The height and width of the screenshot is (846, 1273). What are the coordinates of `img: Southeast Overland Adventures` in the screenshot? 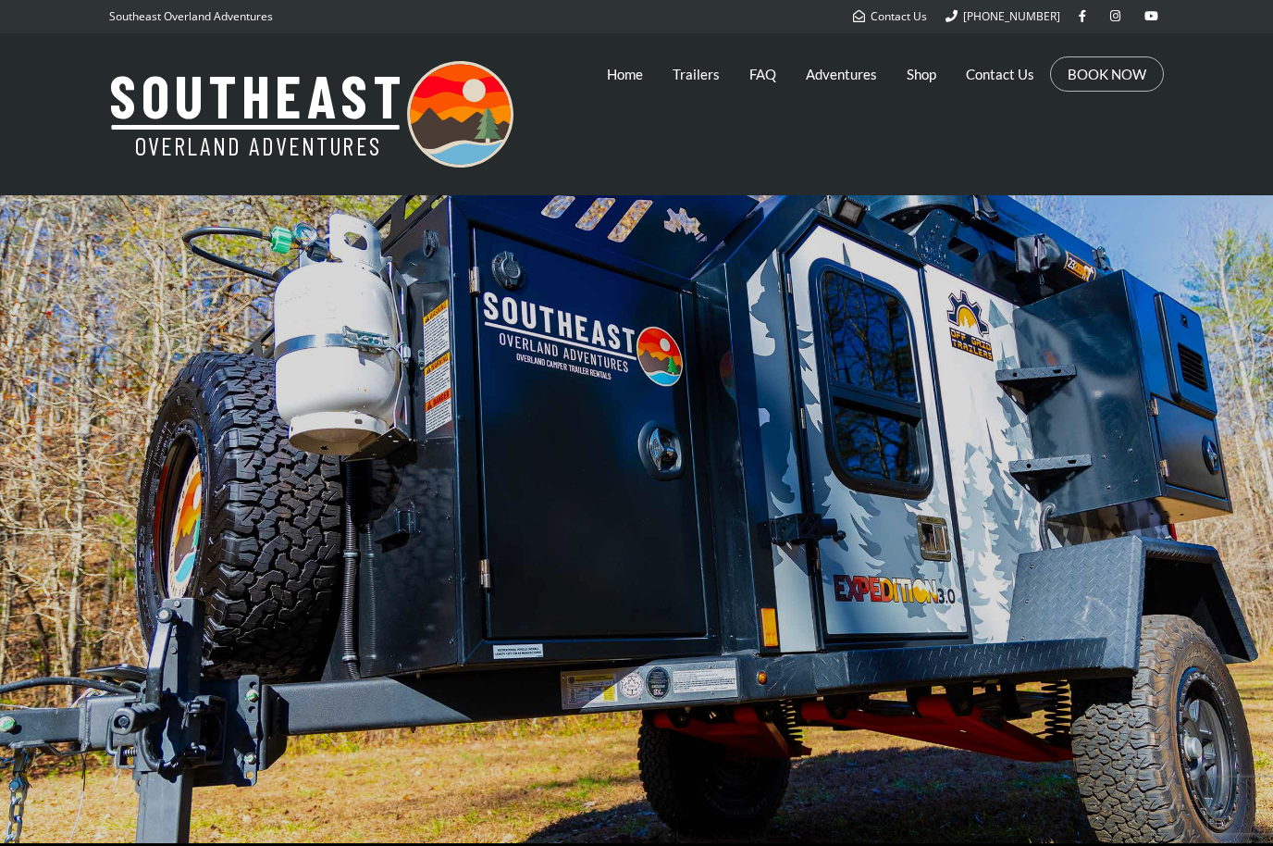 It's located at (311, 114).